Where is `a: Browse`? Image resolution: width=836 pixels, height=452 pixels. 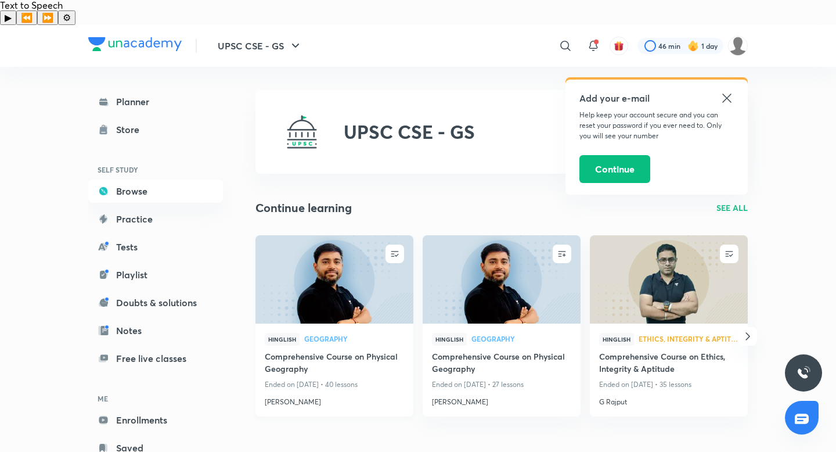 a: Browse is located at coordinates (156, 191).